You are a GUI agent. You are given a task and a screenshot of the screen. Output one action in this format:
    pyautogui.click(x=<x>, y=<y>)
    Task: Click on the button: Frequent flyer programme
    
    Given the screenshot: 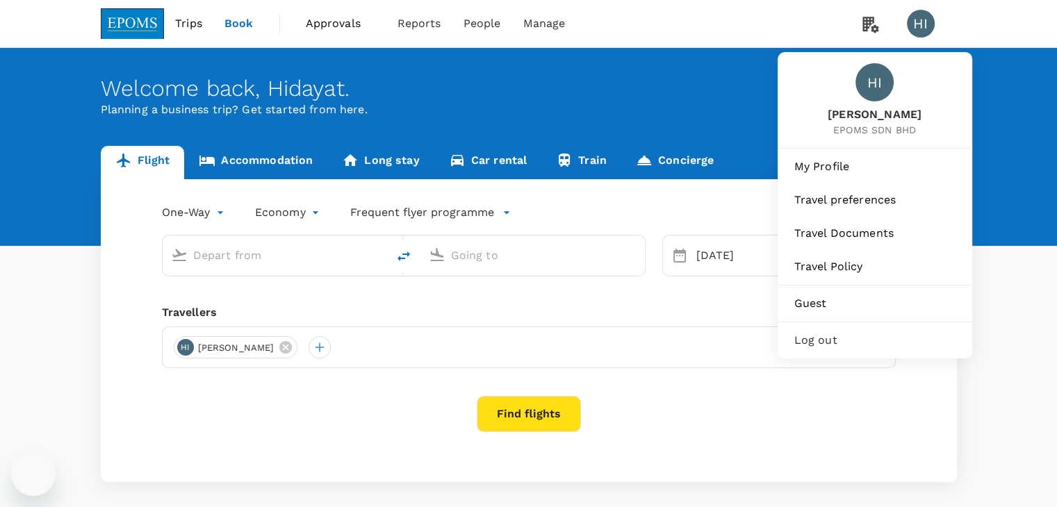 What is the action you would take?
    pyautogui.click(x=430, y=213)
    